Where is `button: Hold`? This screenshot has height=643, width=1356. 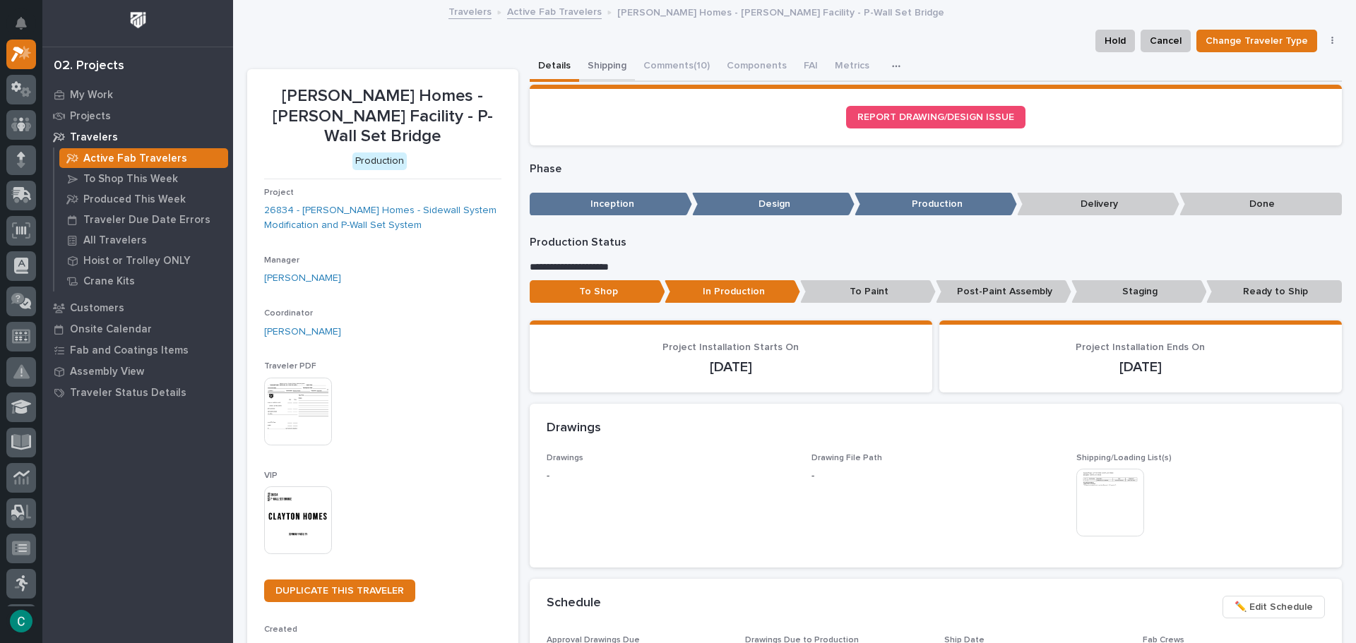
button: Hold is located at coordinates (1115, 41).